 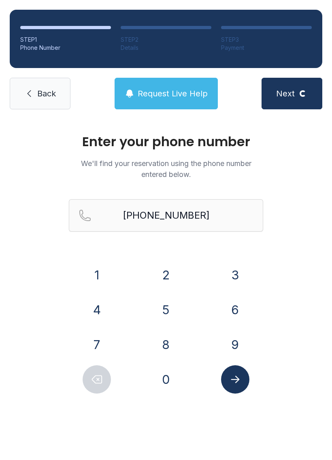 I want to click on button: 6, so click(x=235, y=310).